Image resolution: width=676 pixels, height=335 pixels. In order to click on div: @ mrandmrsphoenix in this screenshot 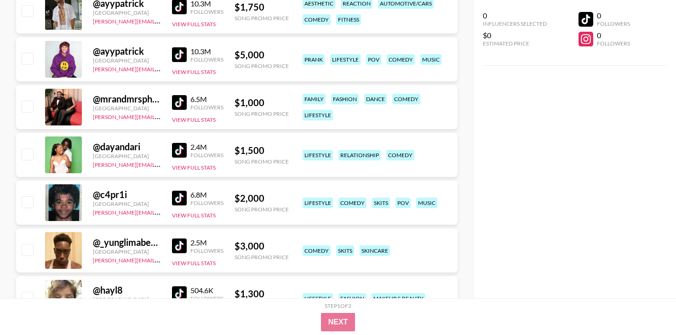, I will do `click(127, 99)`.